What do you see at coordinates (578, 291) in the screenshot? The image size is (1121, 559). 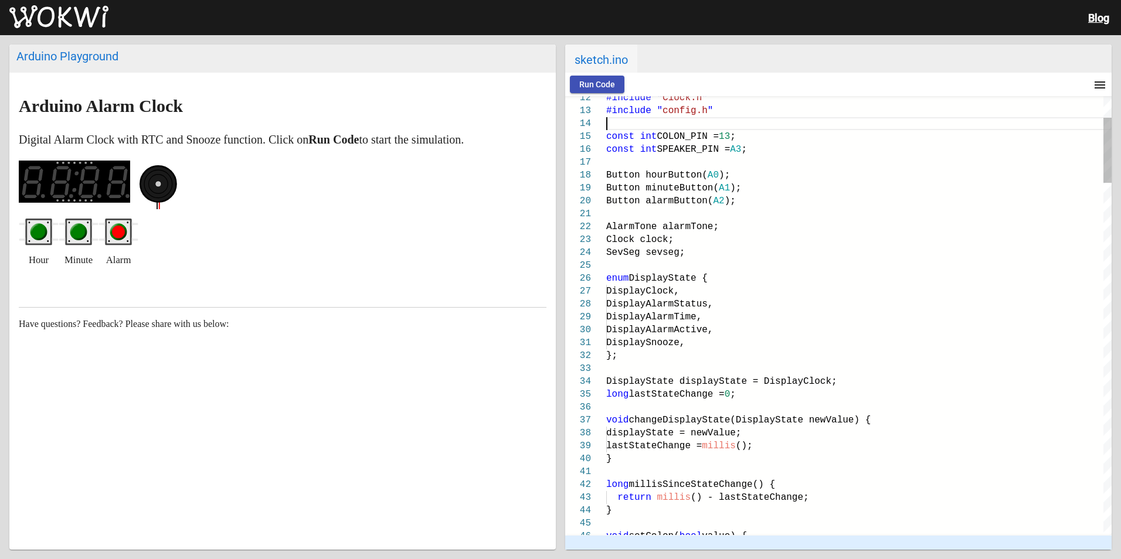 I see `div: 27` at bounding box center [578, 291].